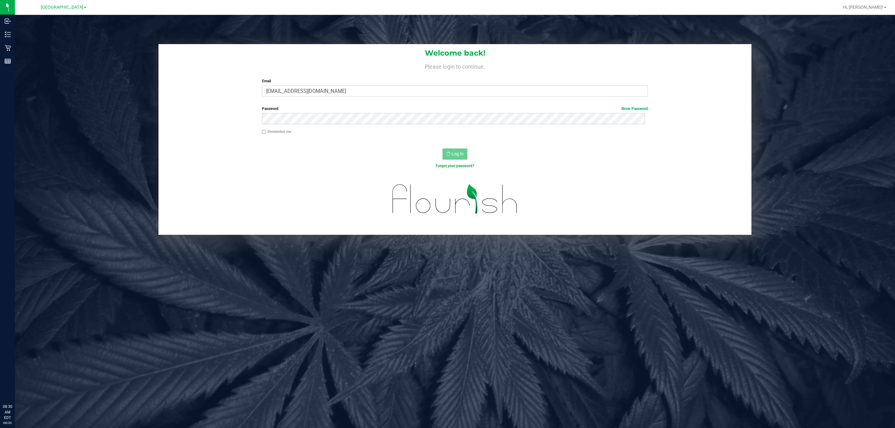  I want to click on a: Forgot your password?, so click(455, 166).